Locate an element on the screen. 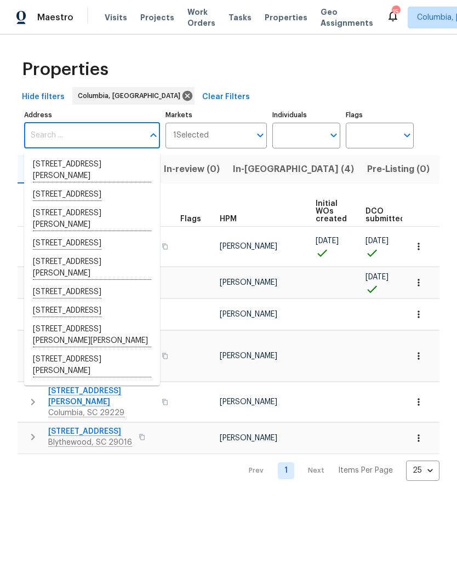 This screenshot has width=457, height=586. span: Work Orders is located at coordinates (201, 18).